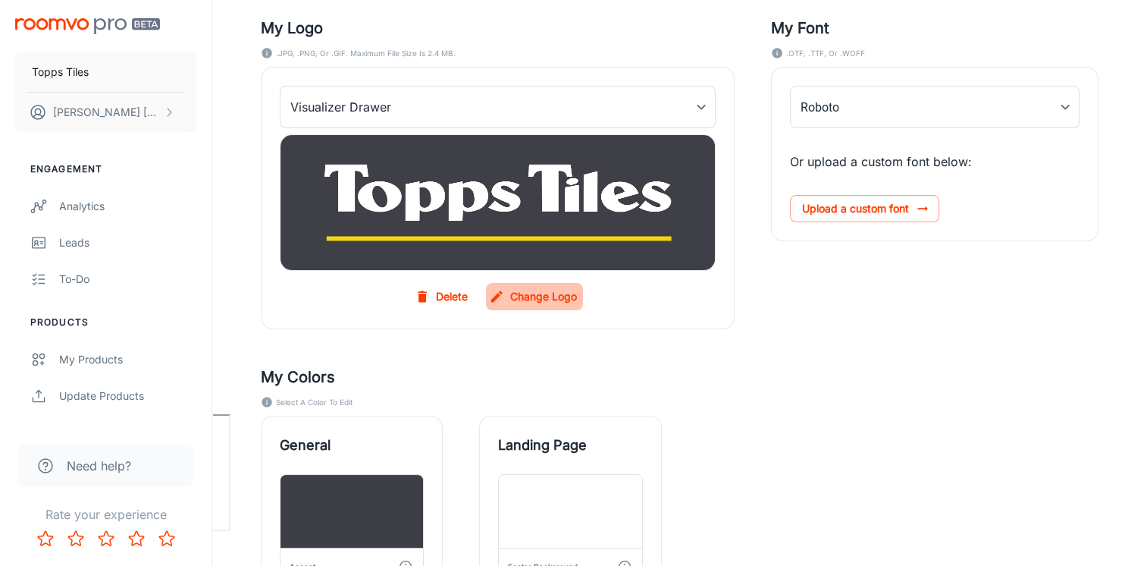 Image resolution: width=1147 pixels, height=566 pixels. Describe the element at coordinates (136, 538) in the screenshot. I see `button: Rate 4 star` at that location.